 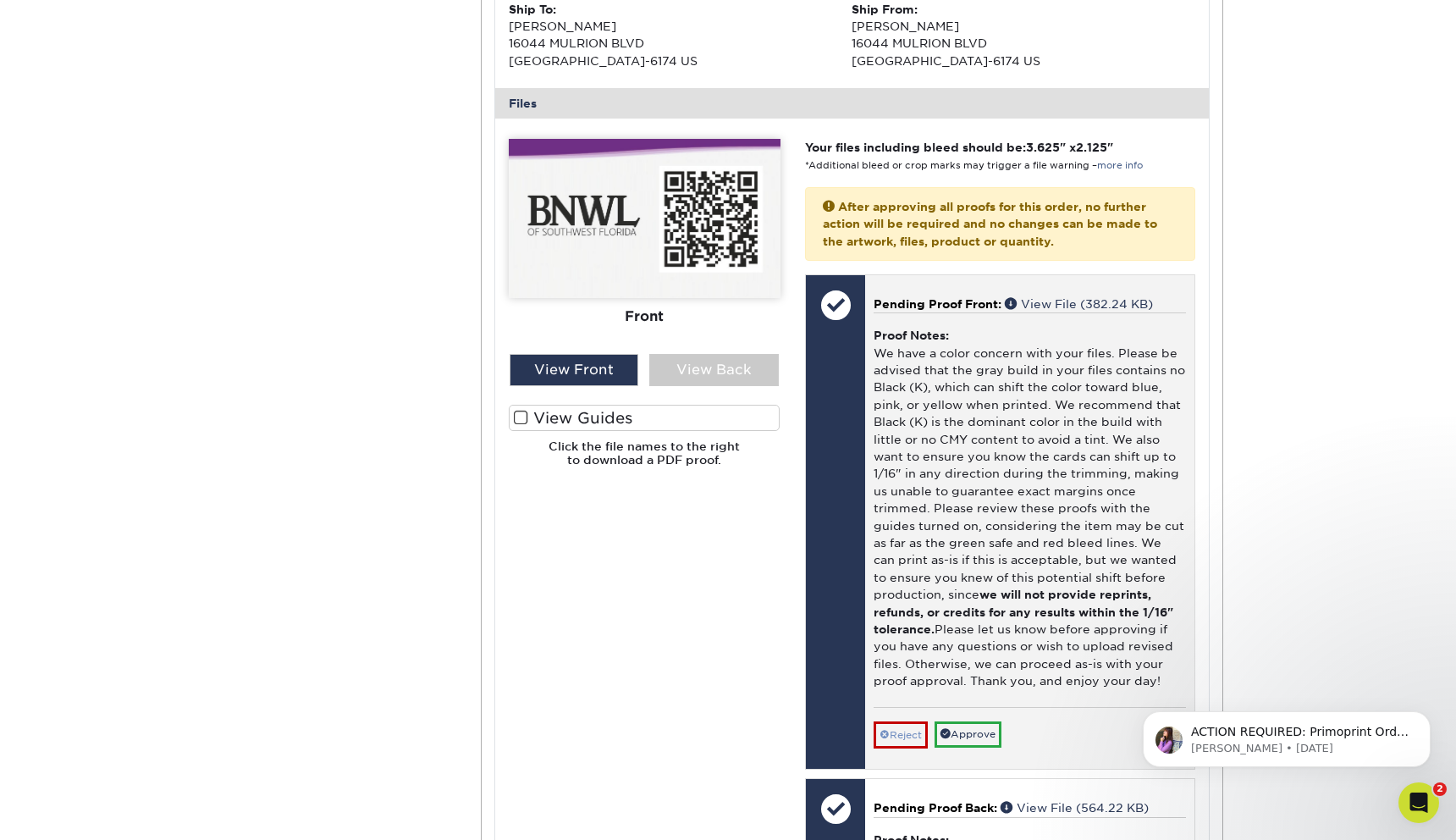 What do you see at coordinates (1440, 789) in the screenshot?
I see `span: 2` at bounding box center [1440, 789].